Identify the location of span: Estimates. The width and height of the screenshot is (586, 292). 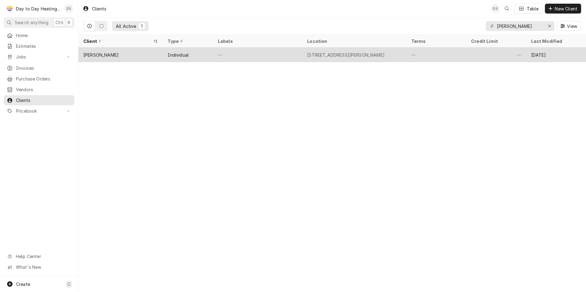
(43, 46).